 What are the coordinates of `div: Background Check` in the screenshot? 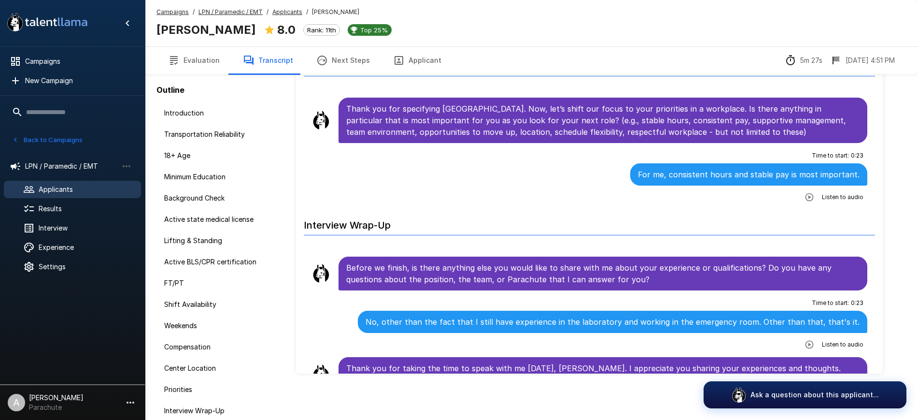 It's located at (212, 198).